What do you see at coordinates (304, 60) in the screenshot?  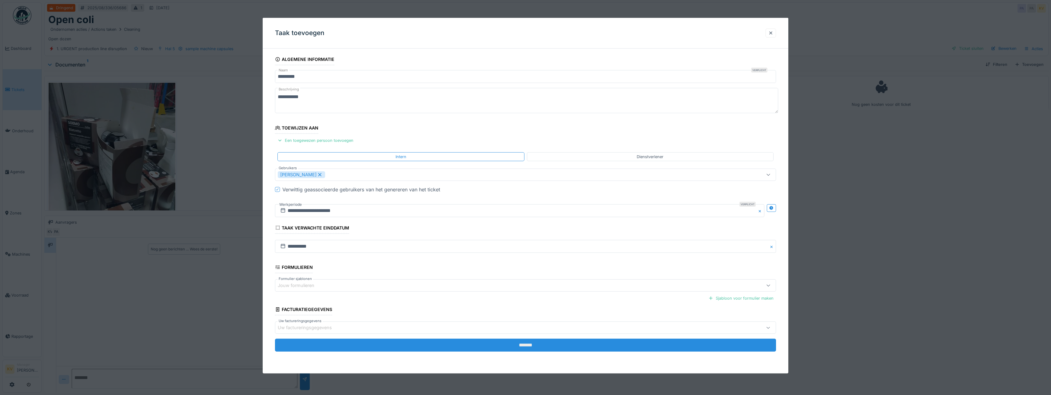 I see `div: Algemene informatie` at bounding box center [304, 60].